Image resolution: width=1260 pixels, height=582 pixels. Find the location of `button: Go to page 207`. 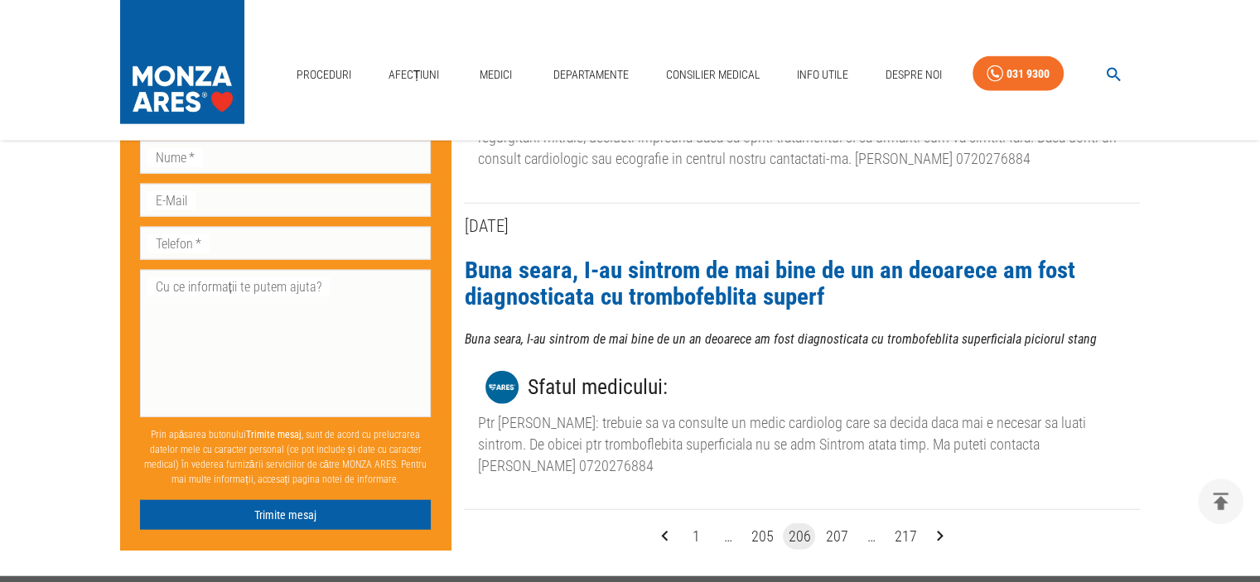

button: Go to page 207 is located at coordinates (836, 537).